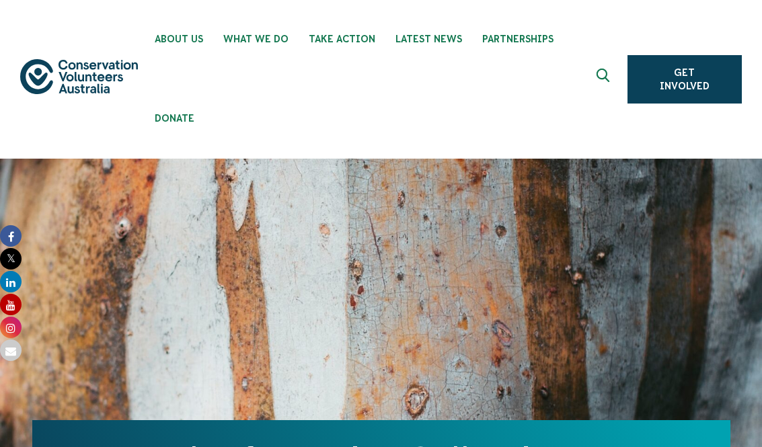  I want to click on span: Expand search box, so click(604, 79).